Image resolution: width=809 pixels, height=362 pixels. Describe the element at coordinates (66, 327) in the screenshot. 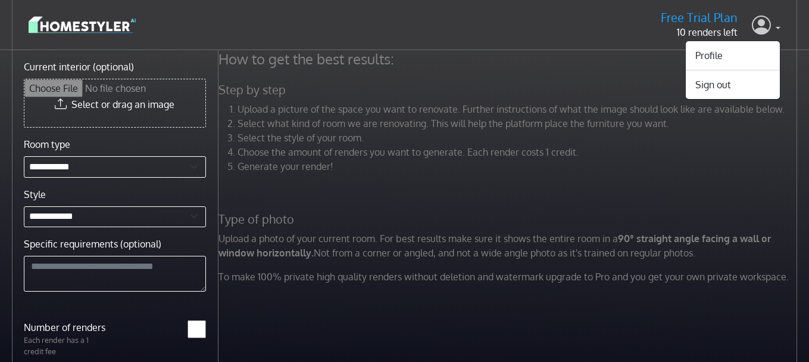

I see `label: Number of renders` at that location.